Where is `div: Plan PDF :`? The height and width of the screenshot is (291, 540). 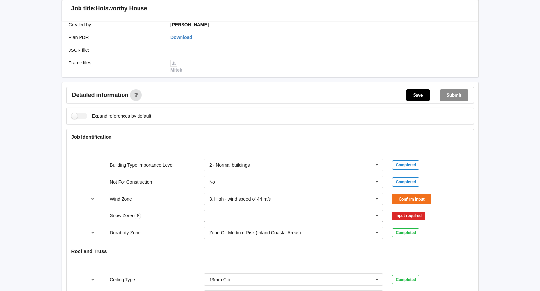 div: Plan PDF : is located at coordinates (115, 37).